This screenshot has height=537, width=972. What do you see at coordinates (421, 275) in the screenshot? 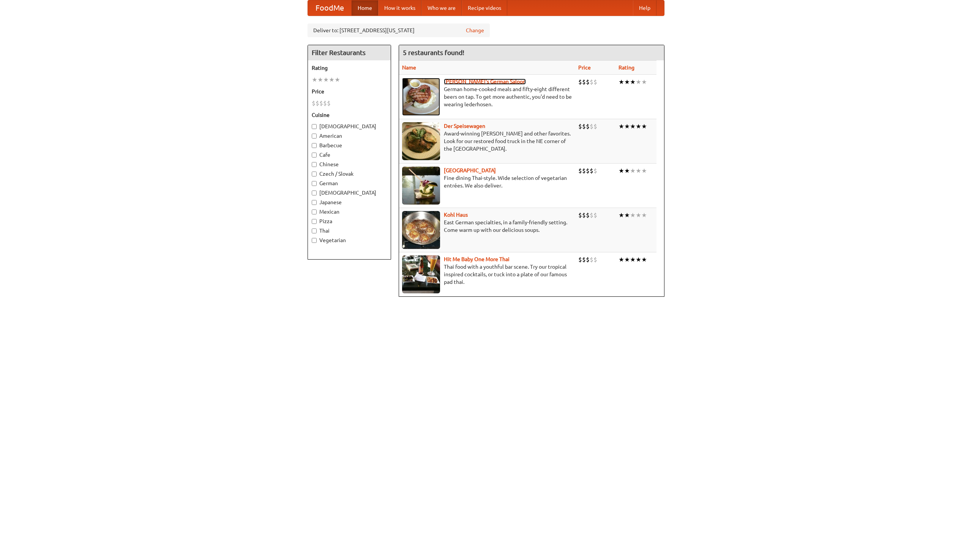
I see `img: babythai.jpg` at bounding box center [421, 275].